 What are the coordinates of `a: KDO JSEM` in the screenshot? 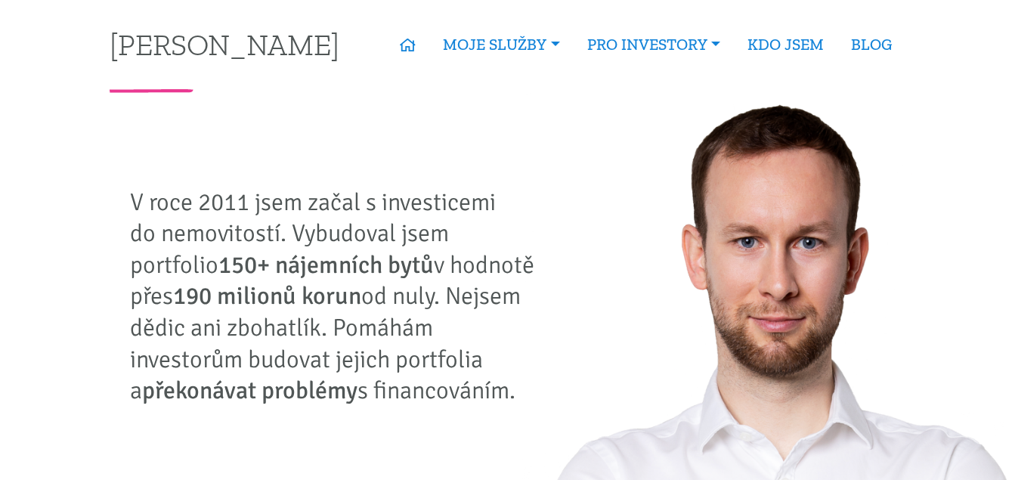 It's located at (785, 45).